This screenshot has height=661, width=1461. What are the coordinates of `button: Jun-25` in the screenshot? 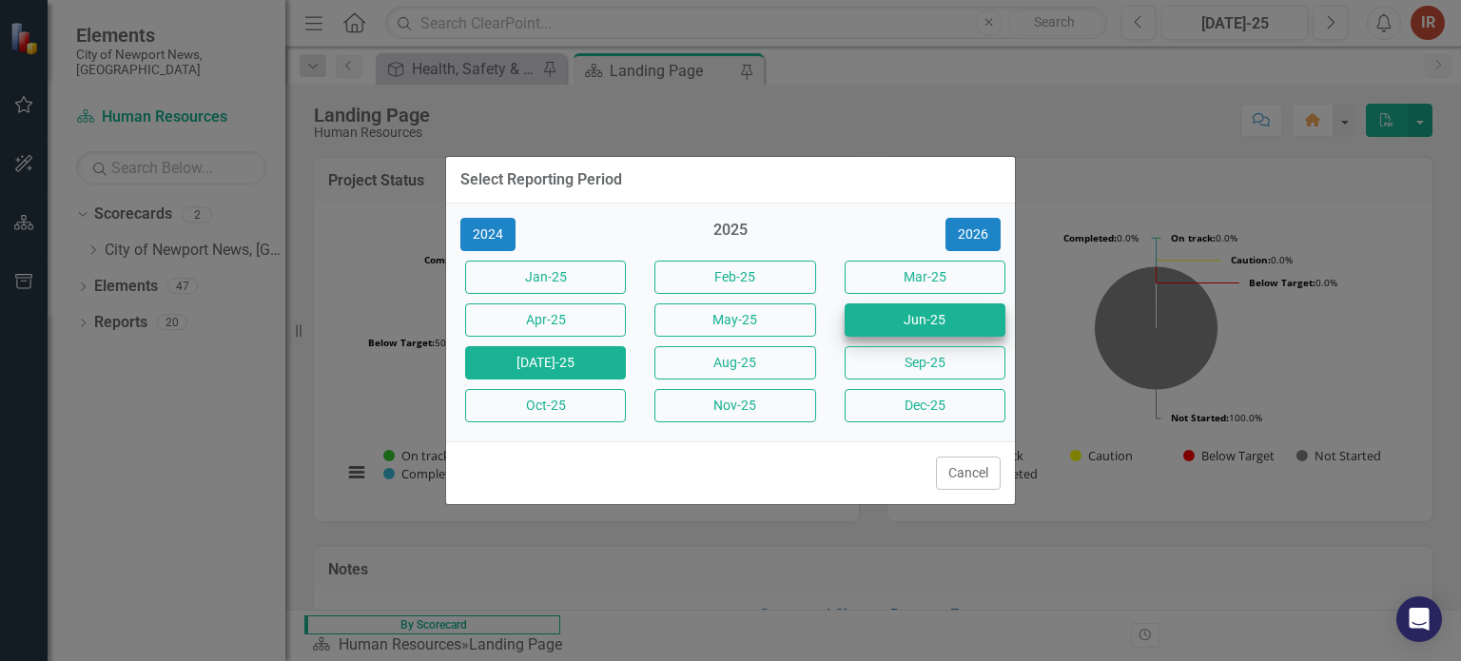 It's located at (924, 320).